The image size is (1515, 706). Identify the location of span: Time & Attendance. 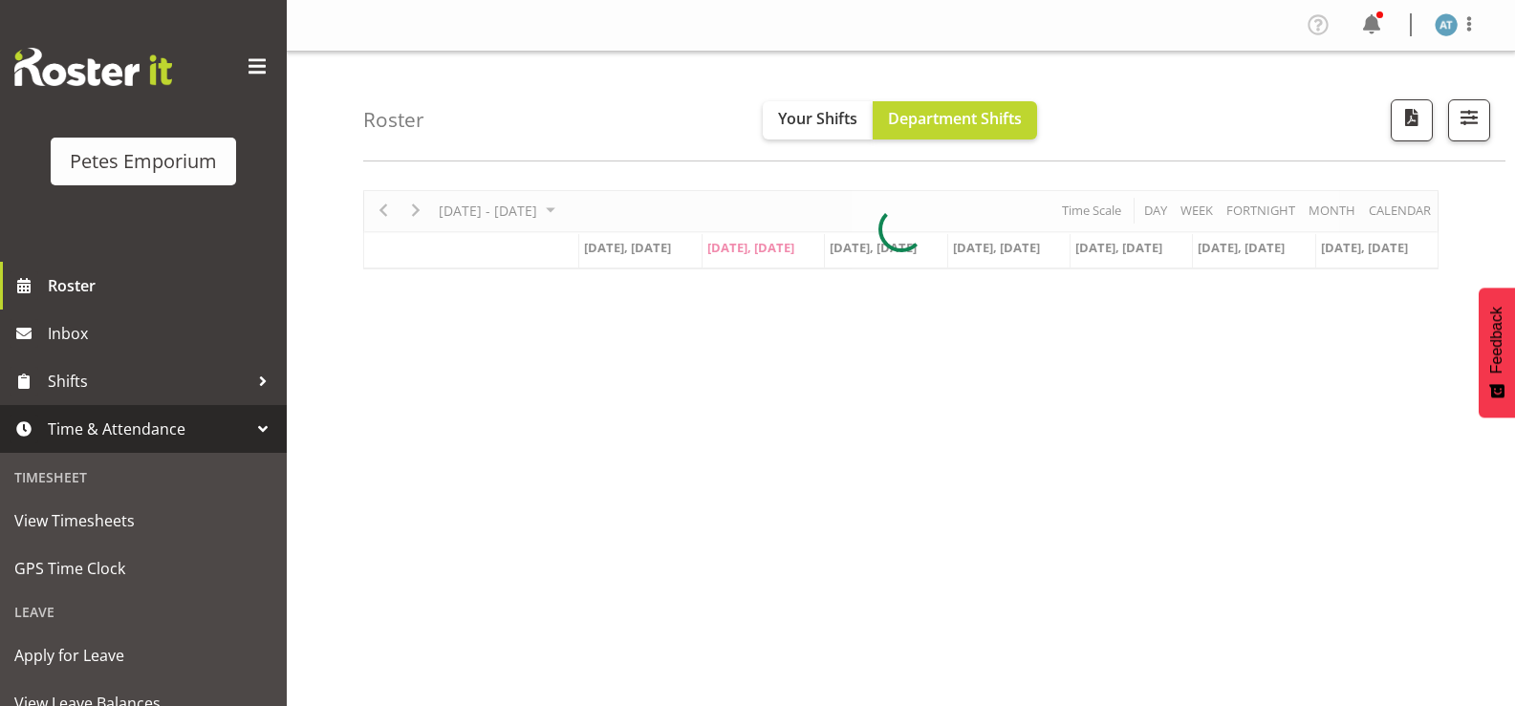
(148, 429).